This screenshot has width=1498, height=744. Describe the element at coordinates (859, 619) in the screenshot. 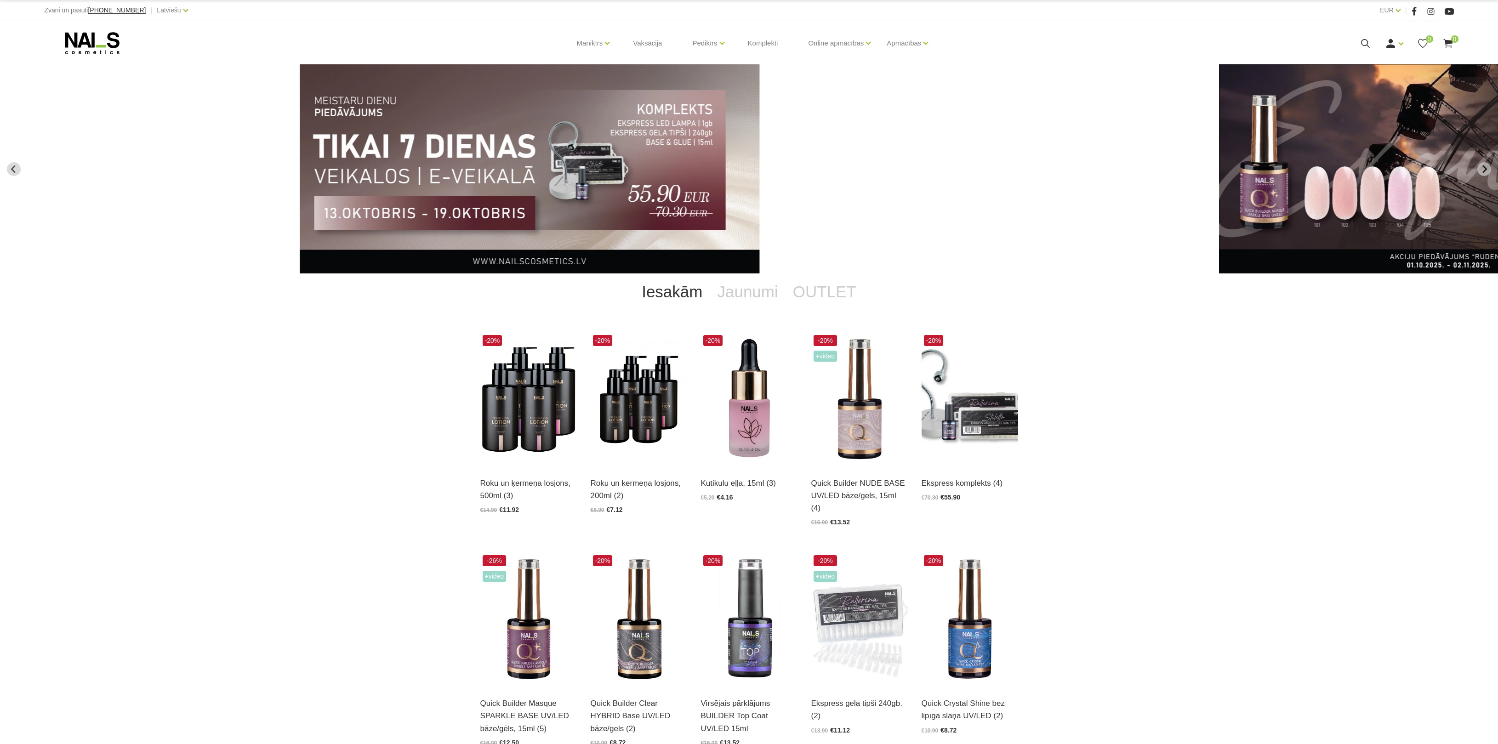

I see `img: Ekpress gela tipši pieaudzēšanai 240 gab.Gela nagu pieaudzēšana vēl nekad nav bijusi tik vienkārš...` at that location.